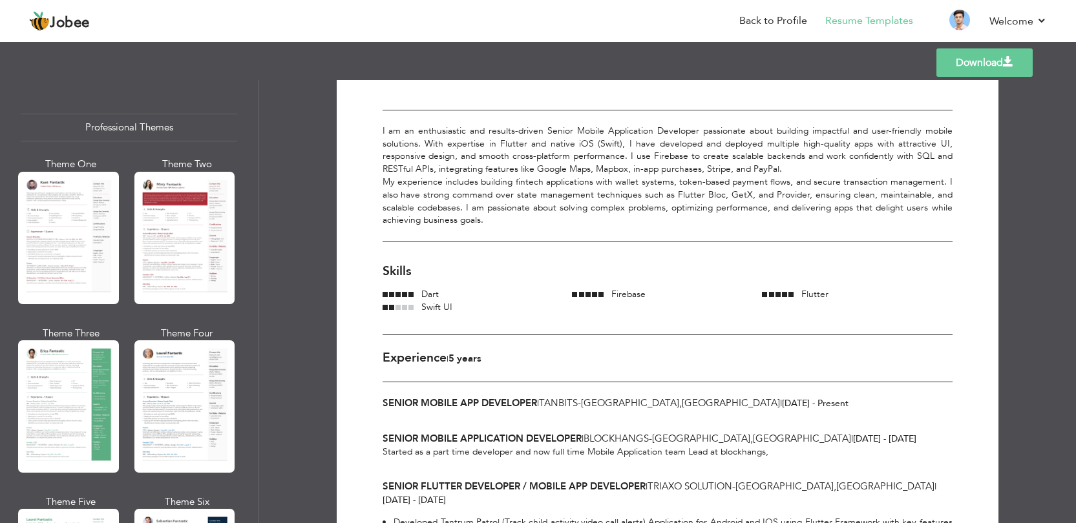  What do you see at coordinates (616, 439) in the screenshot?
I see `span: Blockhangs` at bounding box center [616, 439].